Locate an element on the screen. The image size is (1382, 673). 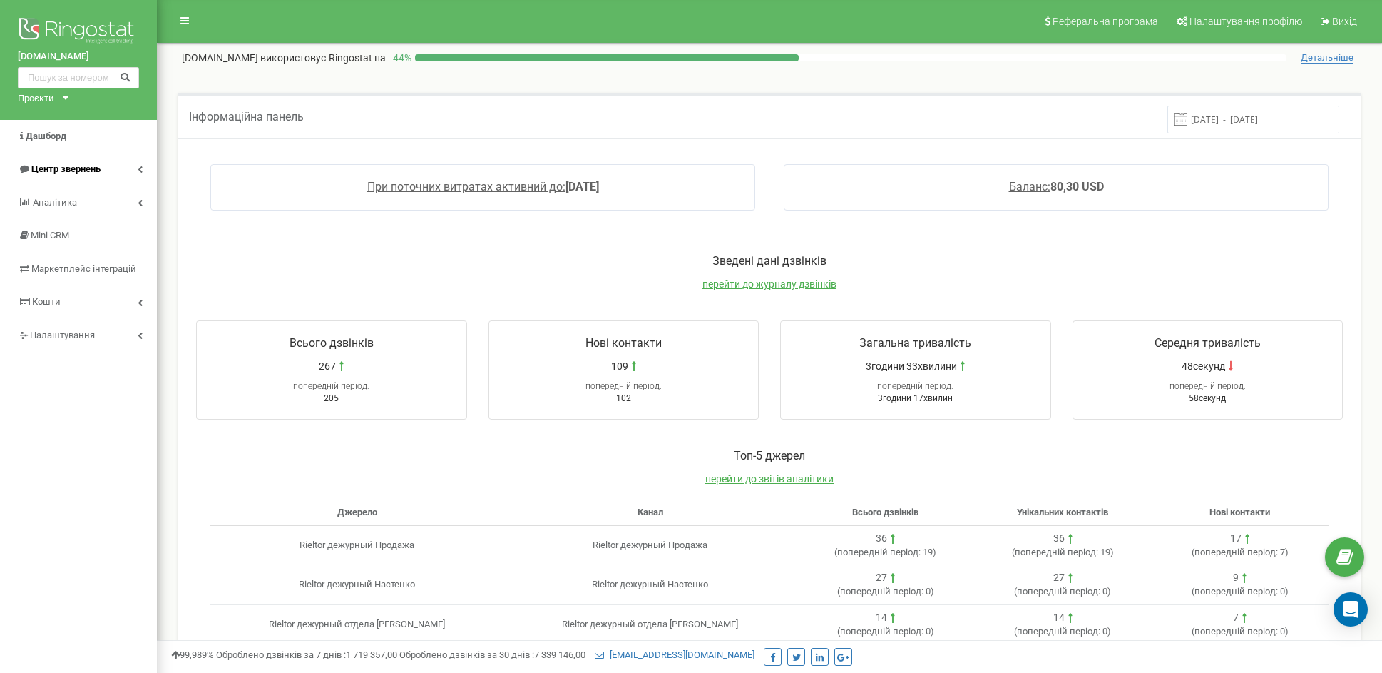
span: Налаштування профілю is located at coordinates (1246, 21).